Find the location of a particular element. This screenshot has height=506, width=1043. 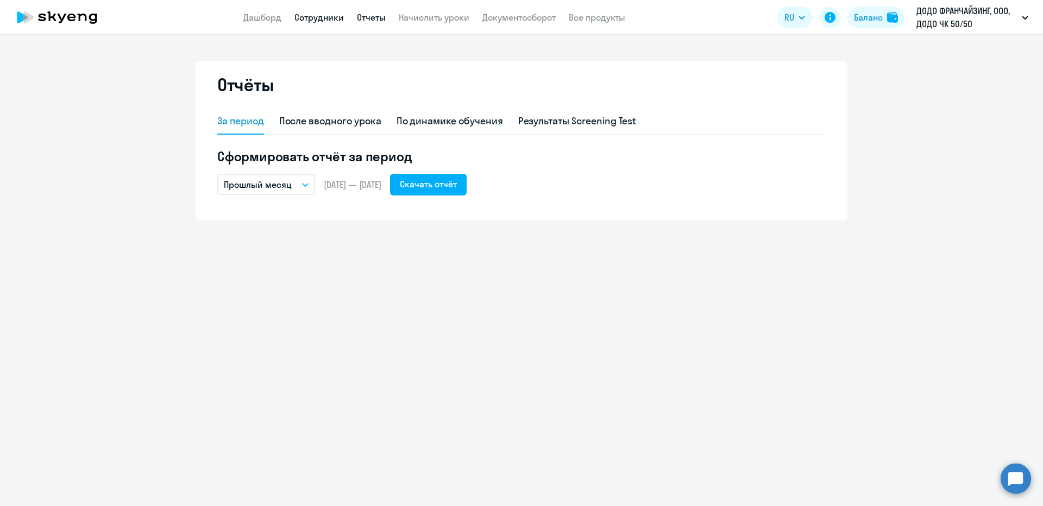

button: Скачать отчёт is located at coordinates (428, 185).